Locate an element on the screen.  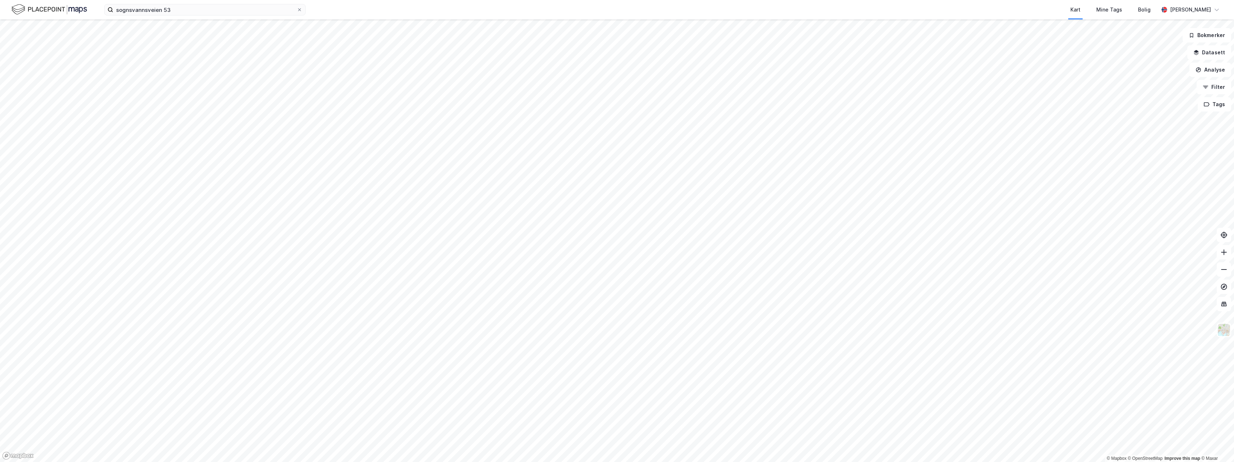
input: Søk på adresse, matrikkel, gårdeiere, leietakere eller personer is located at coordinates (205, 10).